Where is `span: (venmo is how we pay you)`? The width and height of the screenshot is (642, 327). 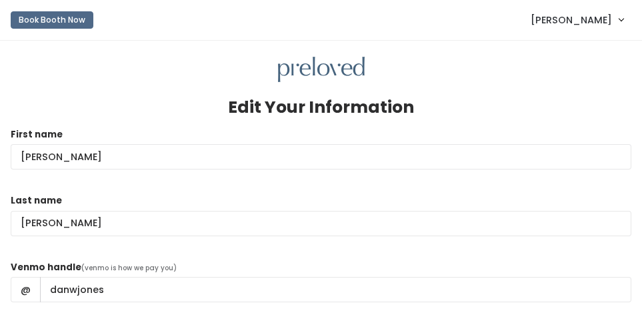 span: (venmo is how we pay you) is located at coordinates (129, 267).